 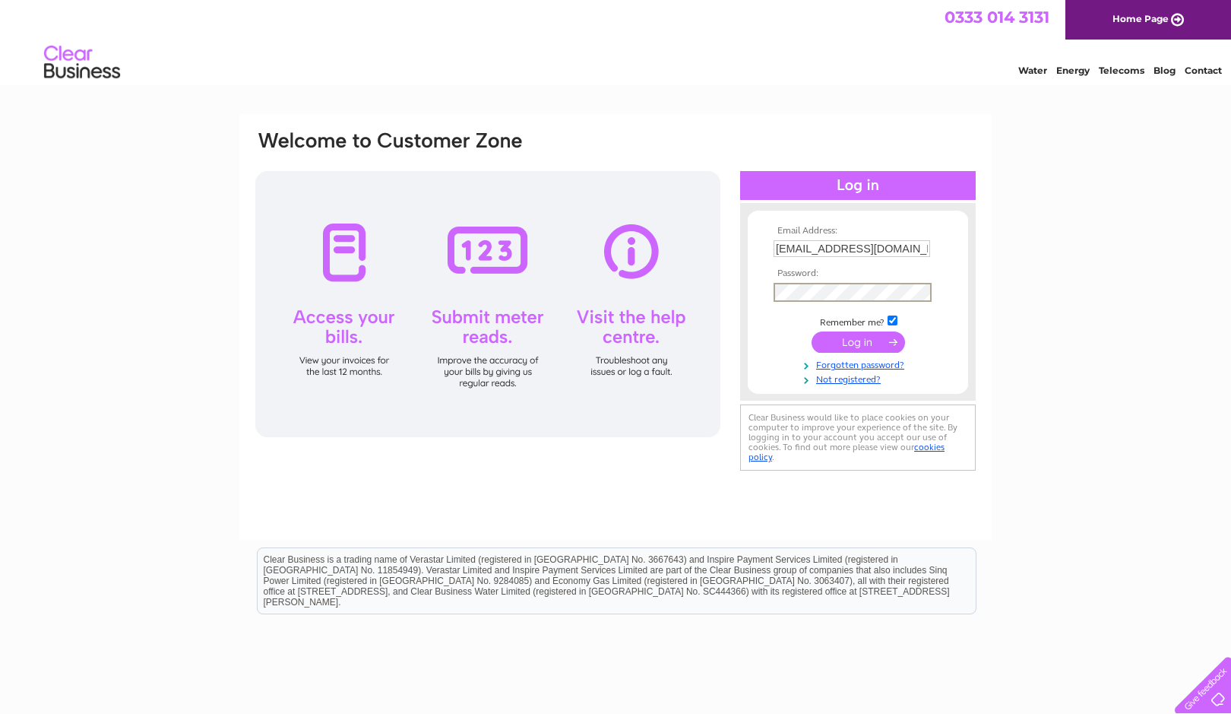 I want to click on td: Remember me?, so click(x=858, y=321).